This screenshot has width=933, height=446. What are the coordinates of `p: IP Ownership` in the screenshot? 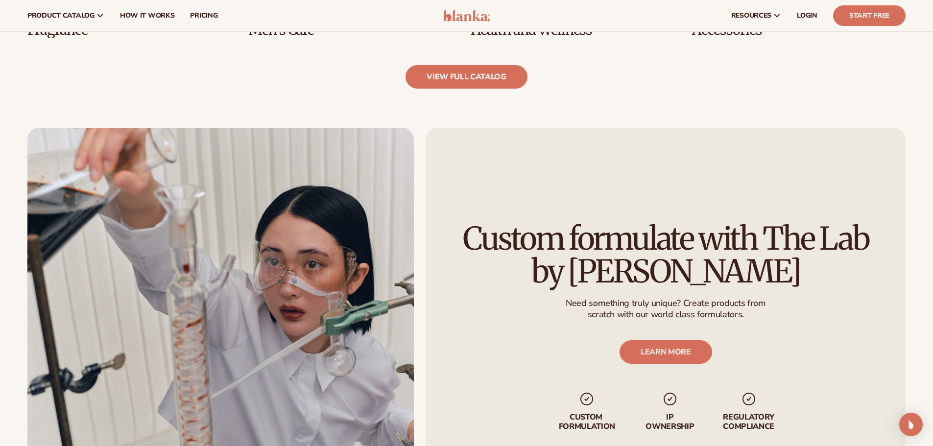 It's located at (670, 422).